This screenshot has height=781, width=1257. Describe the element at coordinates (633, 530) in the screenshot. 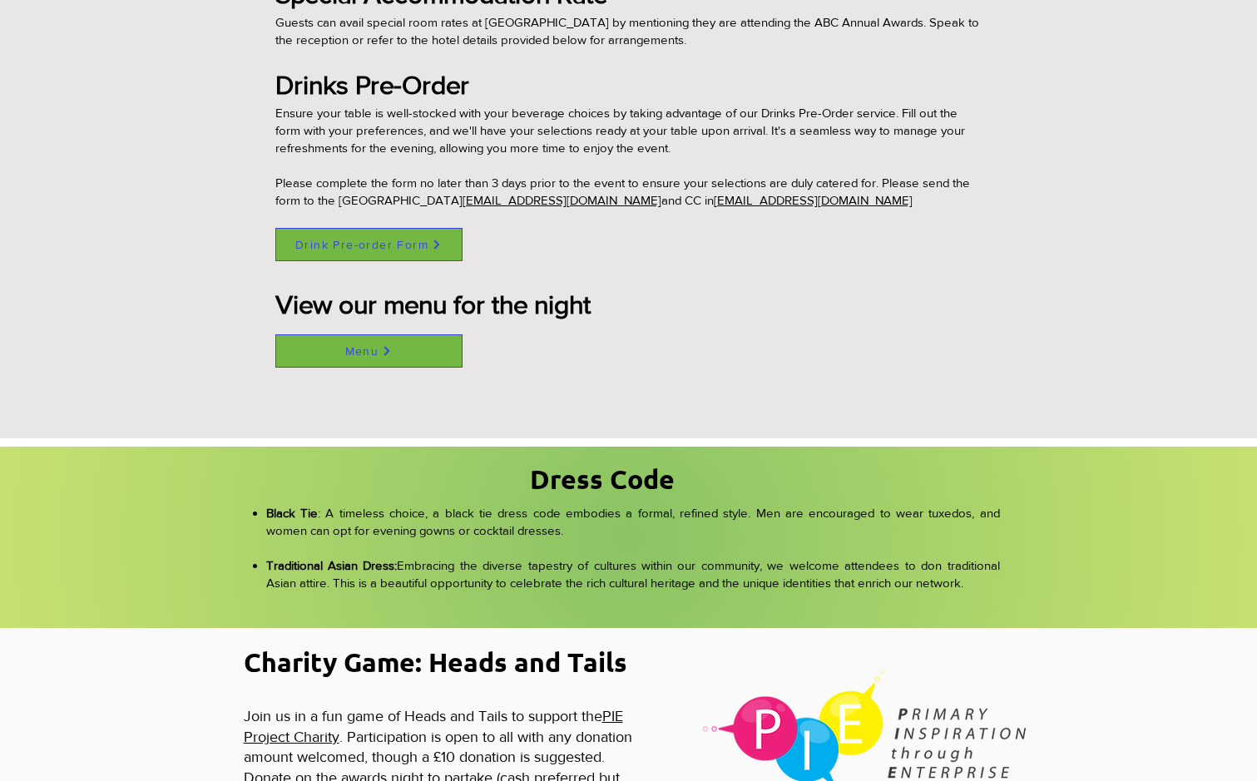

I see `p: : A timeless choice, a black tie dress code embodies a formal, refined style. Men are encouraged ...` at that location.